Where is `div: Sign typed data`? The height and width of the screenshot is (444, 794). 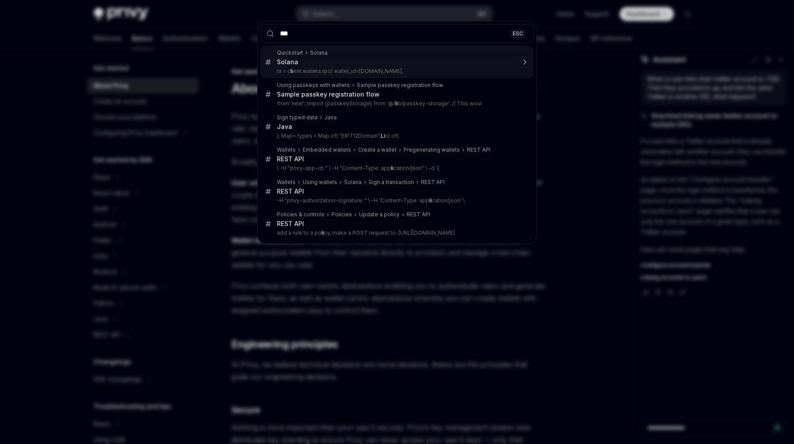
div: Sign typed data is located at coordinates (297, 118).